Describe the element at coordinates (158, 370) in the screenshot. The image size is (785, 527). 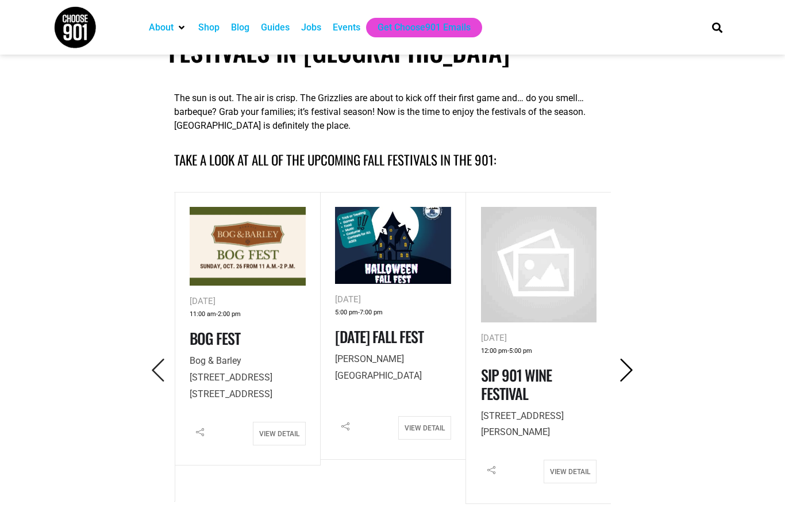
I see `button: Previous` at that location.